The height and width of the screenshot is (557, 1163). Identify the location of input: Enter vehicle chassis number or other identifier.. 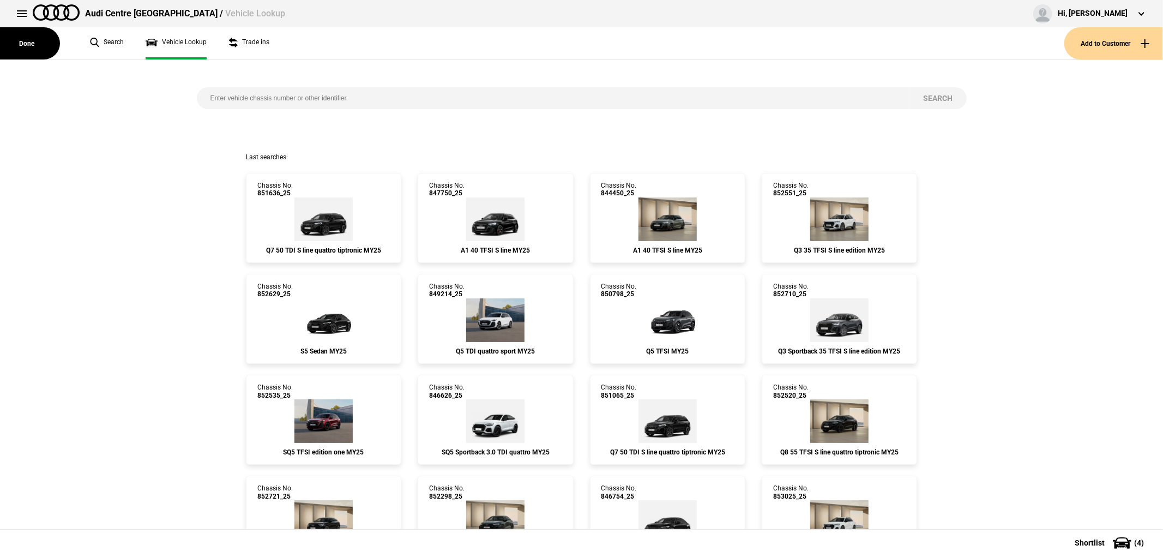
(553, 98).